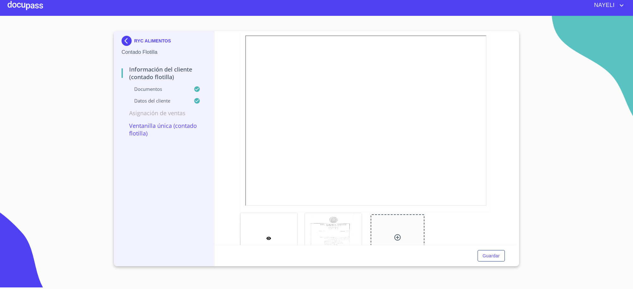  I want to click on p: Asignación de Ventas, so click(164, 113).